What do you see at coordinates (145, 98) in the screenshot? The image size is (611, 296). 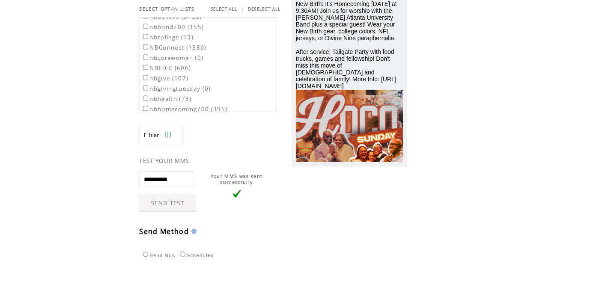 I see `input: nbhealth (73)` at bounding box center [145, 98].